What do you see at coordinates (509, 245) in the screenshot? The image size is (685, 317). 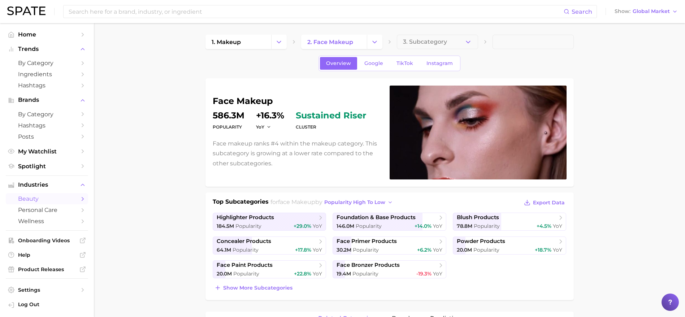 I see `a: powder products20.0m Popularity+18.7% YoY` at bounding box center [509, 245].